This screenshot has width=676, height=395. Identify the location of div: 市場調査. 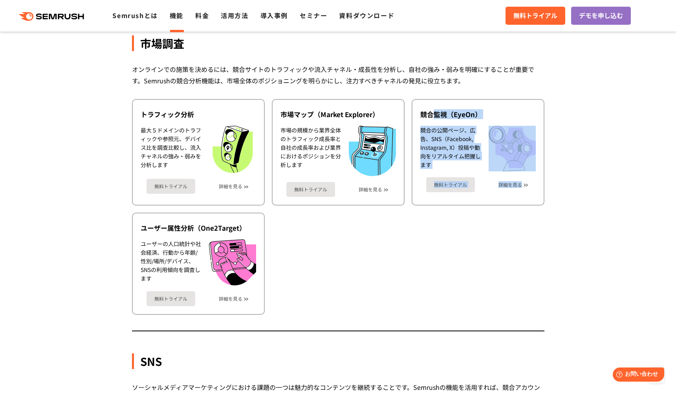
(338, 43).